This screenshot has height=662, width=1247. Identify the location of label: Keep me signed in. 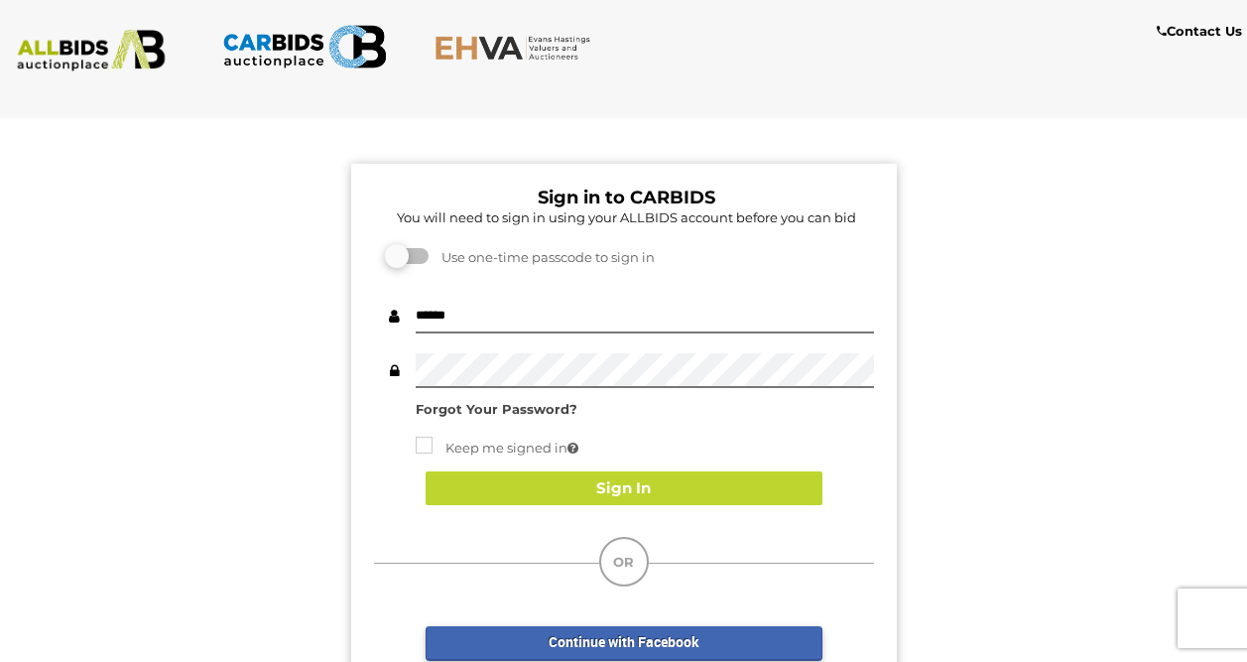
(497, 447).